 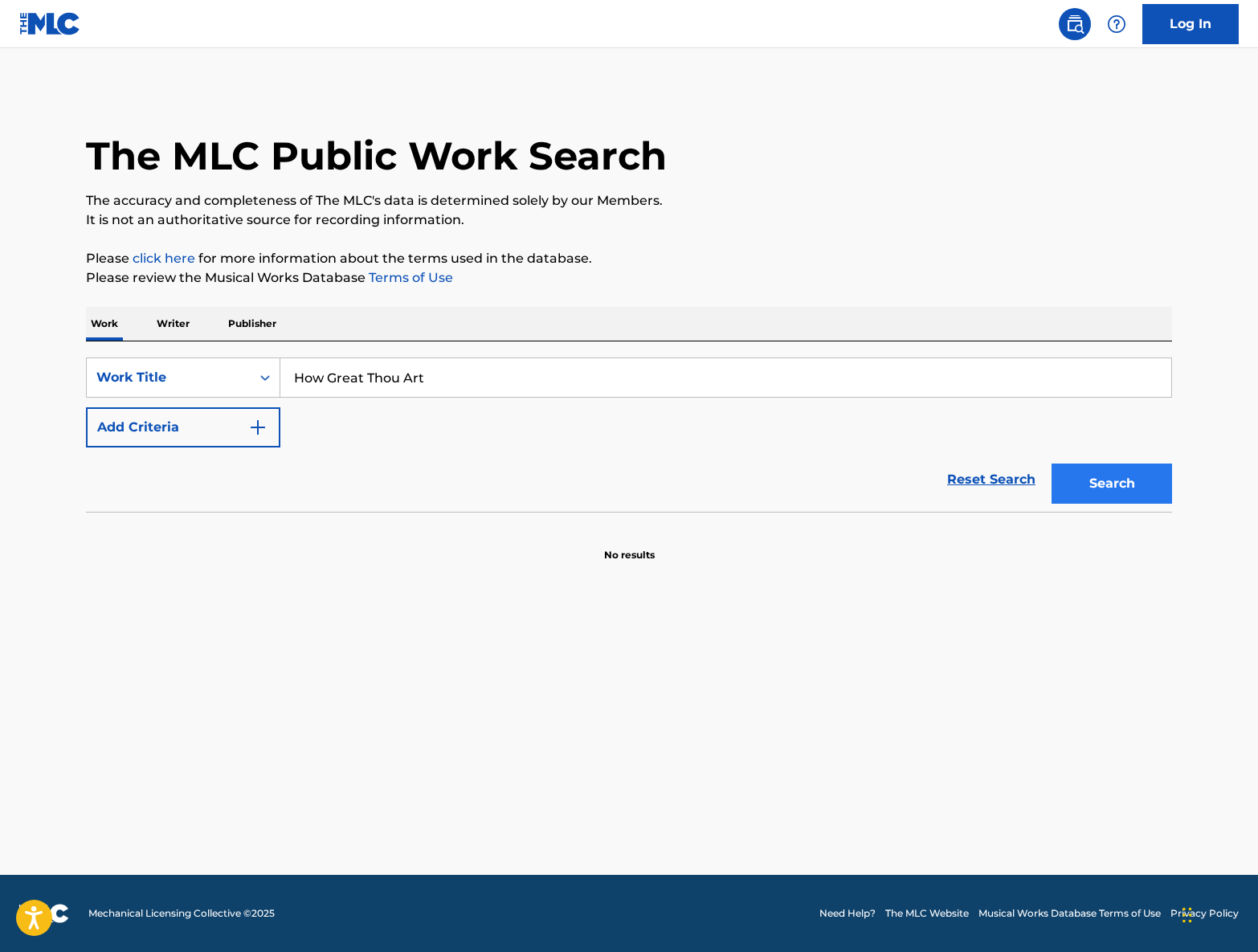 What do you see at coordinates (847, 914) in the screenshot?
I see `a: Need Help?` at bounding box center [847, 914].